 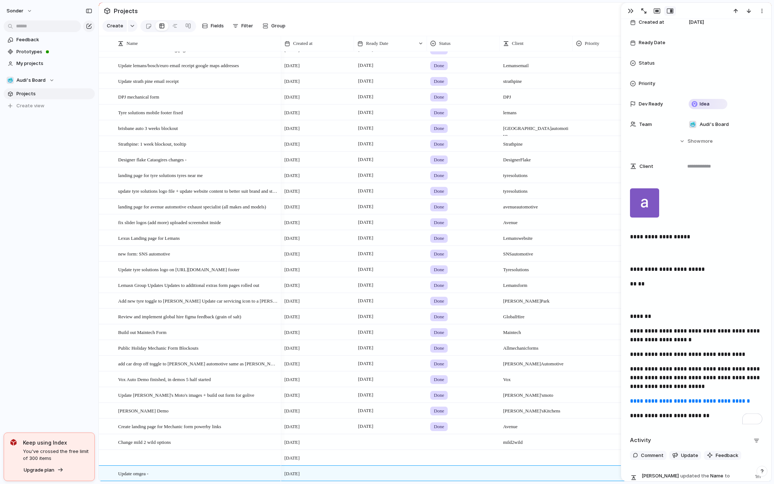 What do you see at coordinates (15, 11) in the screenshot?
I see `span: sonder` at bounding box center [15, 11].